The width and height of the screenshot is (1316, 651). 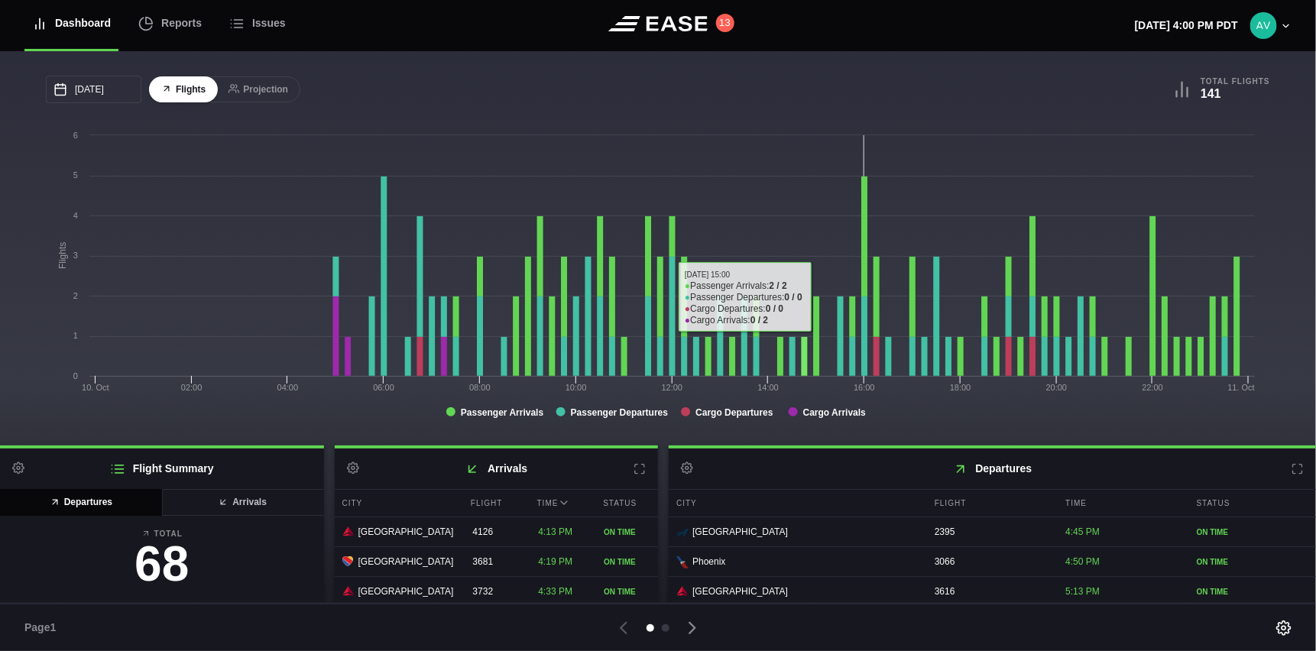 What do you see at coordinates (162, 564) in the screenshot?
I see `h3: 68` at bounding box center [162, 564].